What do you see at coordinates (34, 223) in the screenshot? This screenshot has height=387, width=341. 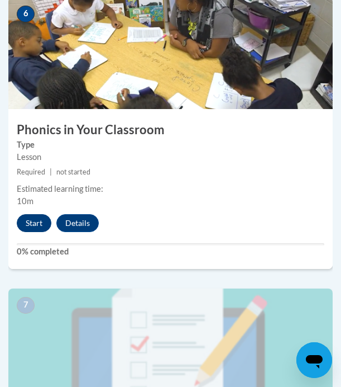 I see `button: Start` at bounding box center [34, 223].